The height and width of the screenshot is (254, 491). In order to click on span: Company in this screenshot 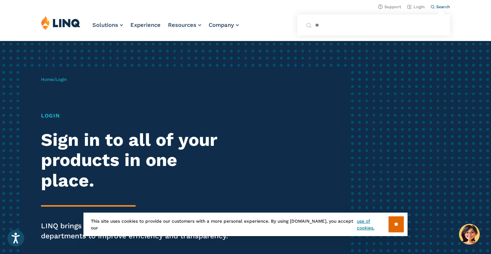, I will do `click(221, 25)`.